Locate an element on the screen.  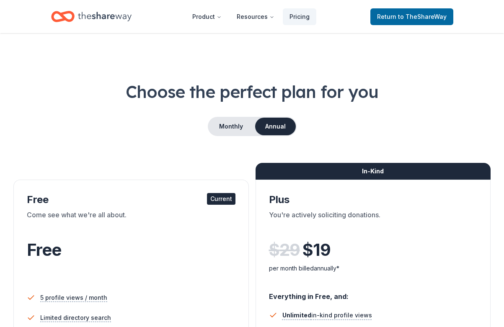
span: Unlimited is located at coordinates (297, 315).